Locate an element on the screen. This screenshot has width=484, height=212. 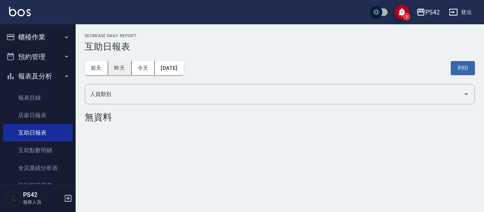
button: 預約管理 is located at coordinates (38, 57).